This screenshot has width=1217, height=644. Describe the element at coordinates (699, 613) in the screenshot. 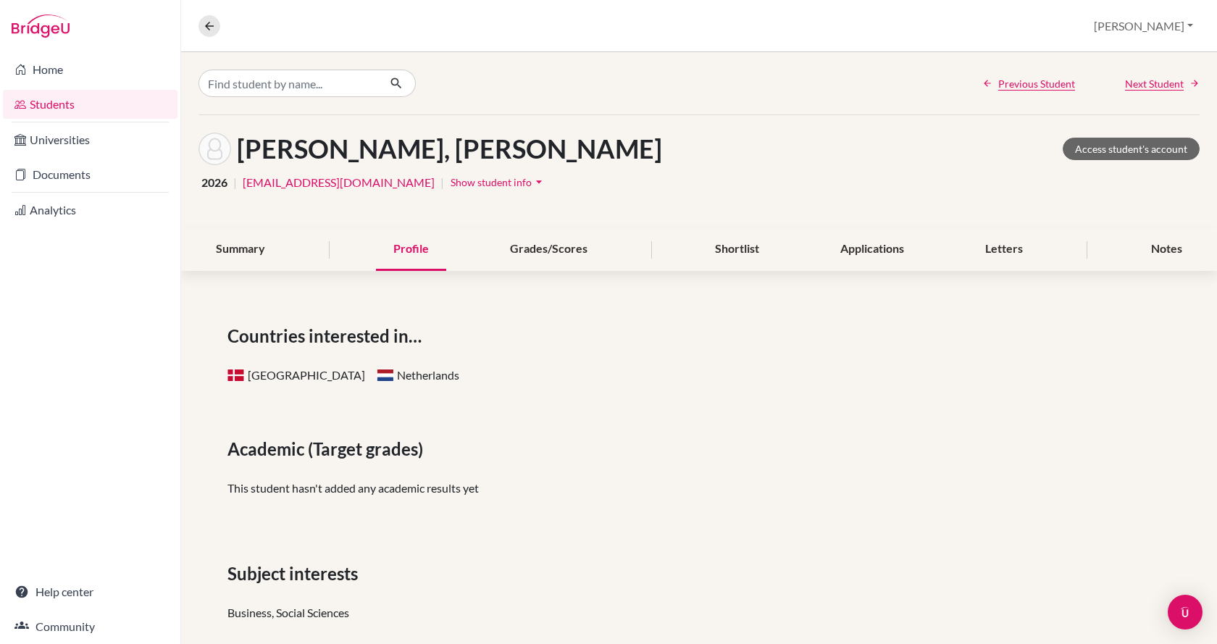

I see `div: Business, Social Sciences` at that location.